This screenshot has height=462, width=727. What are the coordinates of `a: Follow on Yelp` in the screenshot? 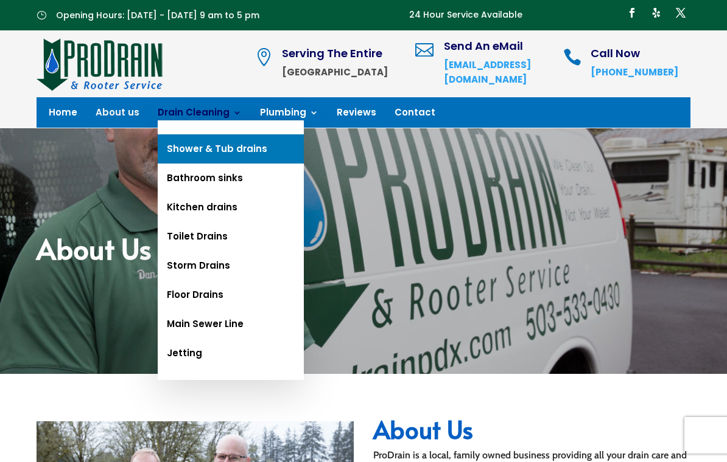 It's located at (656, 13).